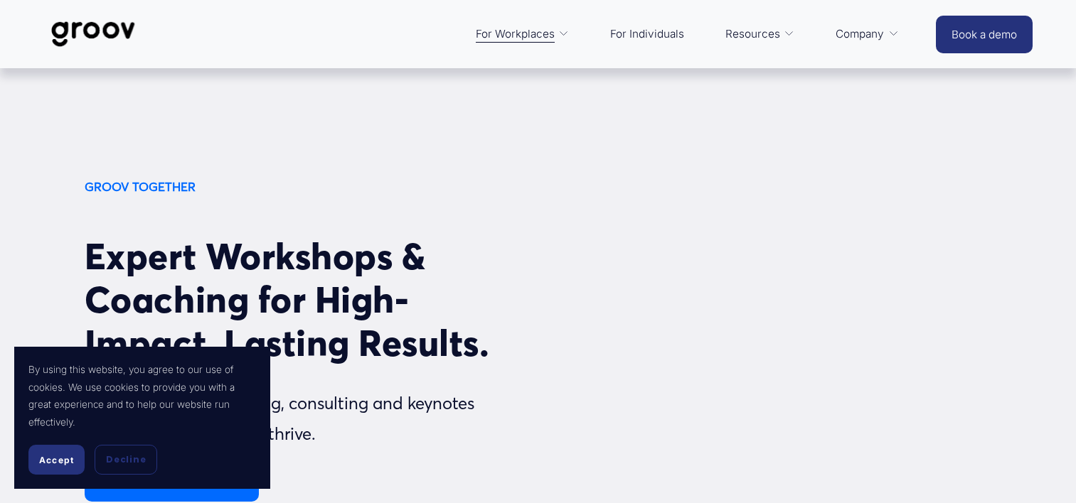 This screenshot has height=503, width=1076. What do you see at coordinates (515, 34) in the screenshot?
I see `span: For Workplaces` at bounding box center [515, 34].